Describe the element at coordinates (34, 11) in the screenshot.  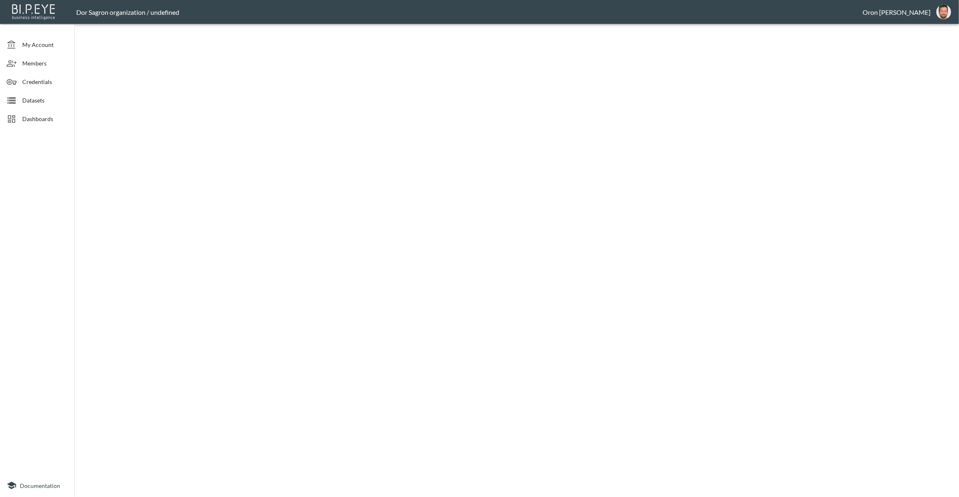
I see `img: bipeye-logo` at that location.